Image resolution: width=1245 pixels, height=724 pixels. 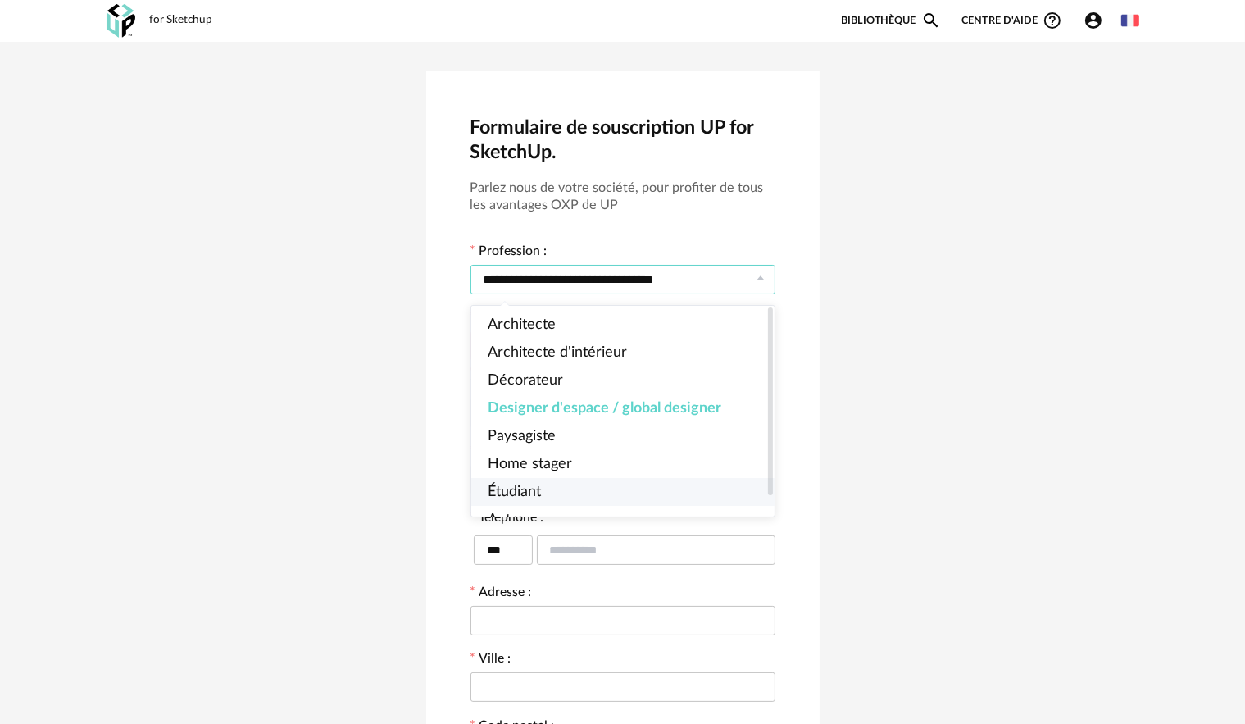 I want to click on span: Home stager, so click(x=530, y=464).